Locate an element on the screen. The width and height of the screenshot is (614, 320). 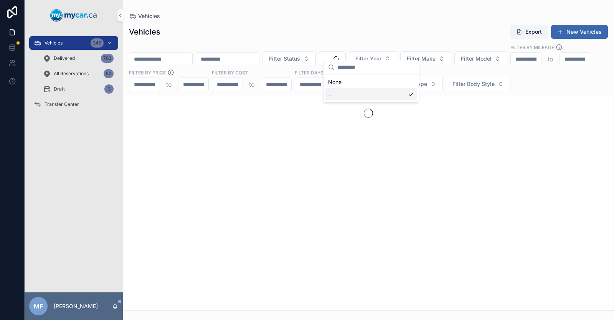
label: Filter By Mileage is located at coordinates (532, 47).